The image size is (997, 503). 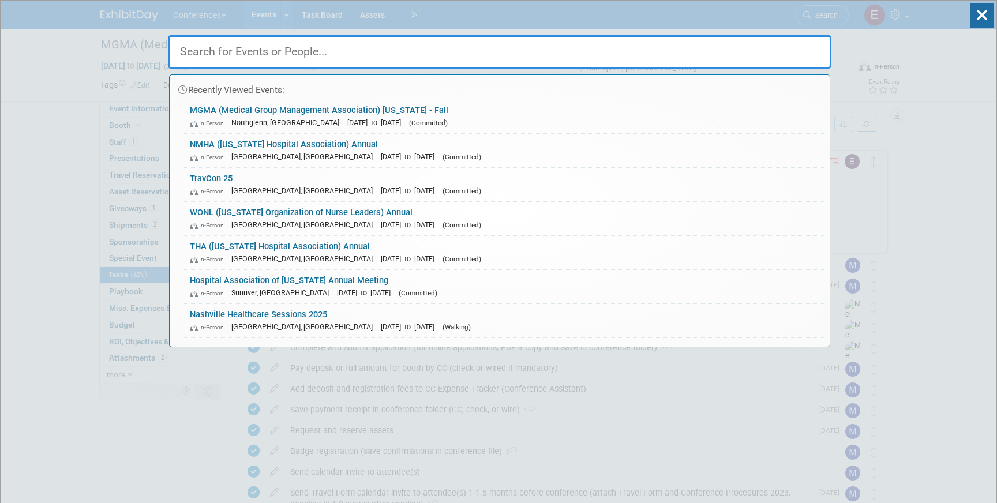 I want to click on input: Search for Events or People..., so click(x=500, y=52).